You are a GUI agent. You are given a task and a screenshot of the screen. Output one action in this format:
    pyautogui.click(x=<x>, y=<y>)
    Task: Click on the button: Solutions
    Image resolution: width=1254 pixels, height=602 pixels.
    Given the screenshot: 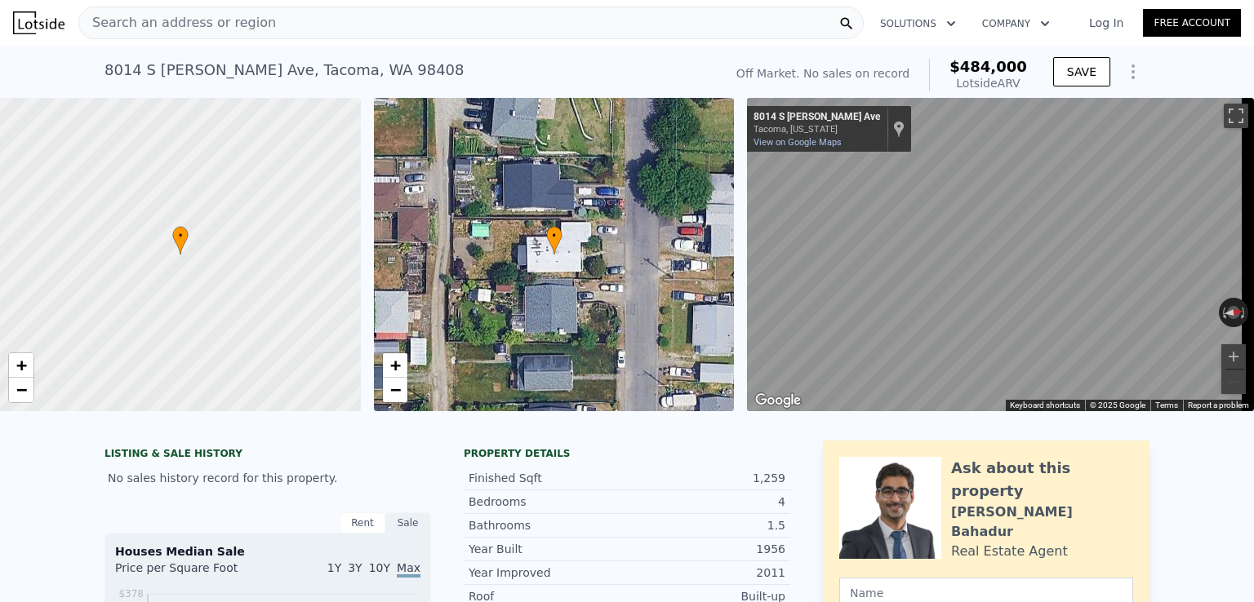 What is the action you would take?
    pyautogui.click(x=918, y=24)
    